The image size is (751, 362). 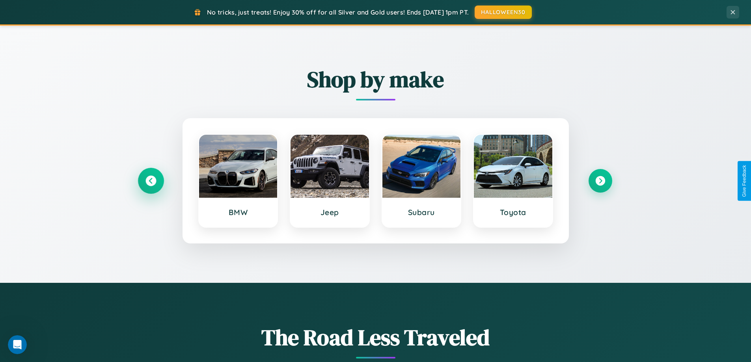 What do you see at coordinates (329, 212) in the screenshot?
I see `h3: Jeep` at bounding box center [329, 212].